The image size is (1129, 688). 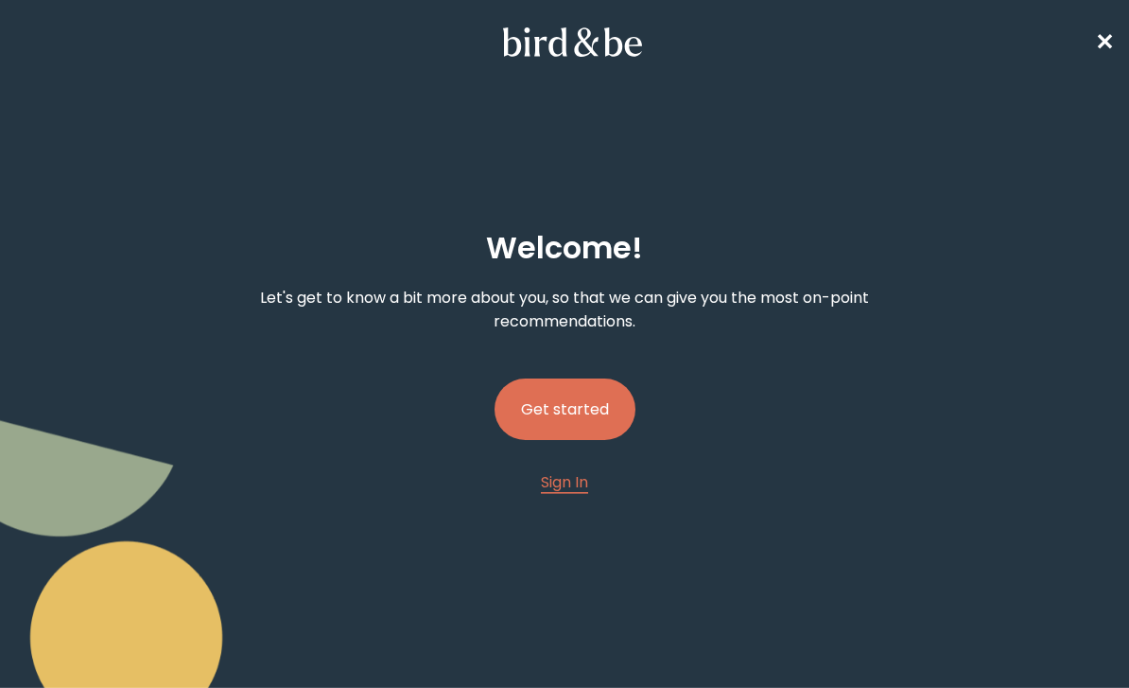 I want to click on h2: Welcome !, so click(x=565, y=248).